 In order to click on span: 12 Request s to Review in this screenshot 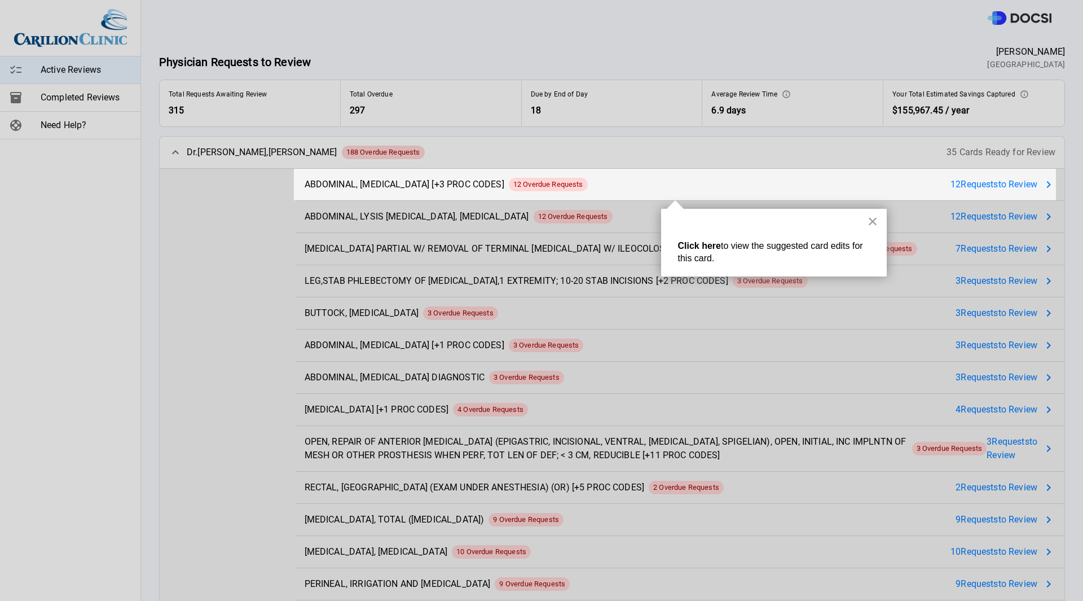, I will do `click(994, 184)`.